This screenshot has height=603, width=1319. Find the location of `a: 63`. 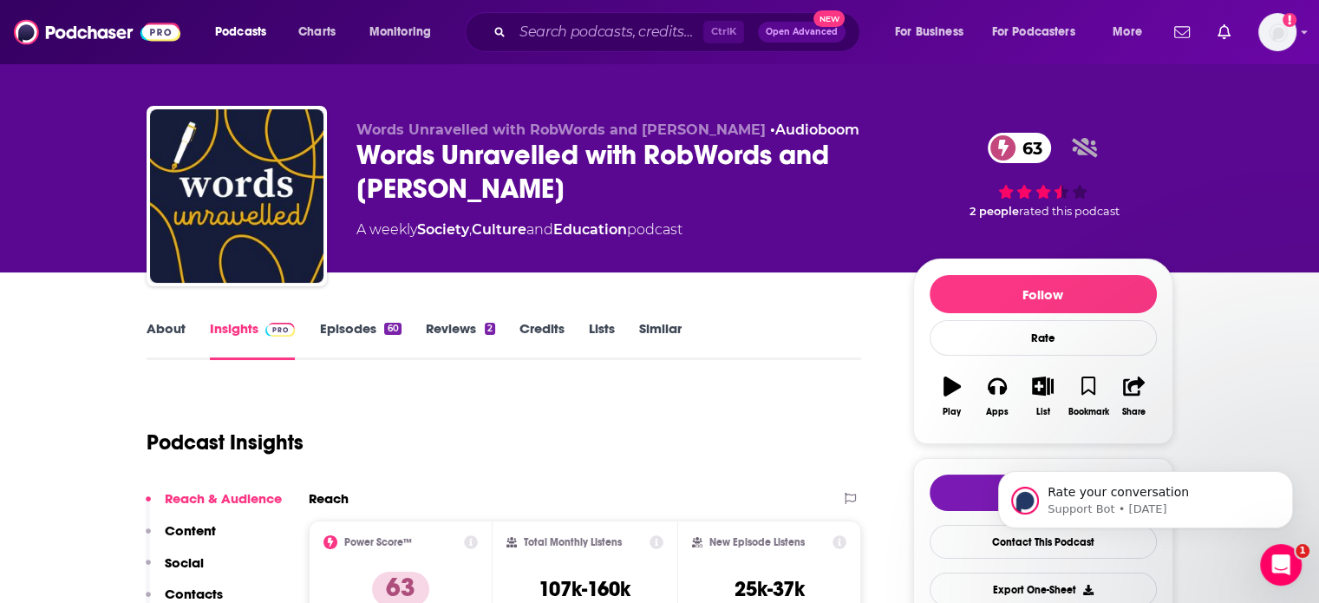

a: 63 is located at coordinates (1019, 147).